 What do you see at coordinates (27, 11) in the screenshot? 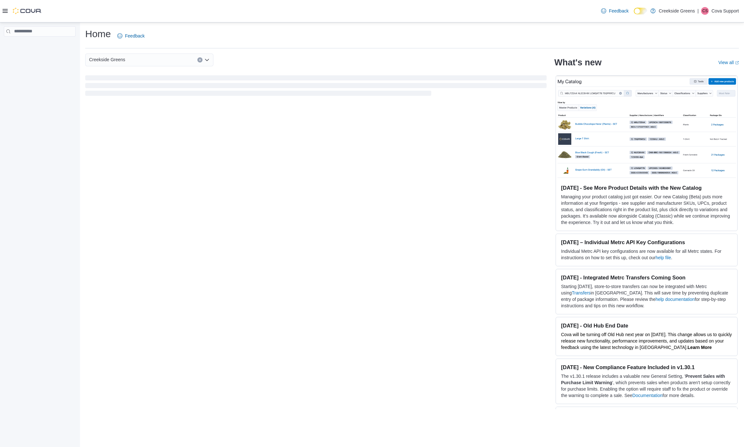
I see `img: Cova` at bounding box center [27, 11].